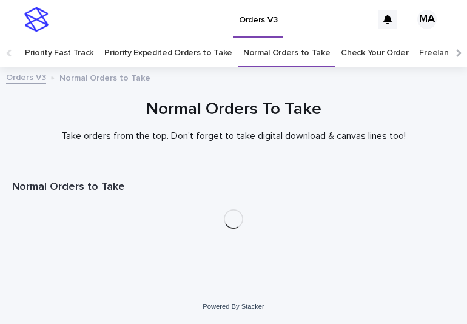 The width and height of the screenshot is (467, 324). I want to click on a: Priority Expedited Orders to Take, so click(168, 53).